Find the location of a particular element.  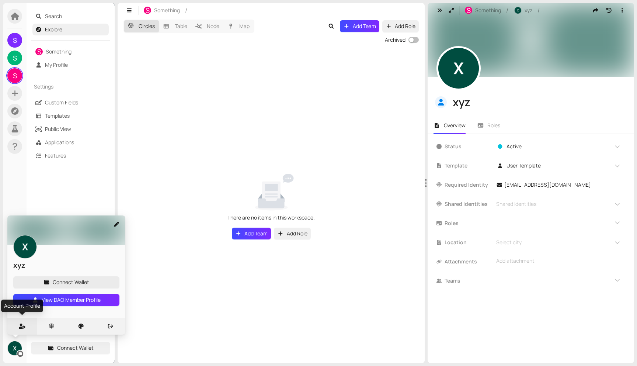

span: Connect Wallet is located at coordinates (71, 282).